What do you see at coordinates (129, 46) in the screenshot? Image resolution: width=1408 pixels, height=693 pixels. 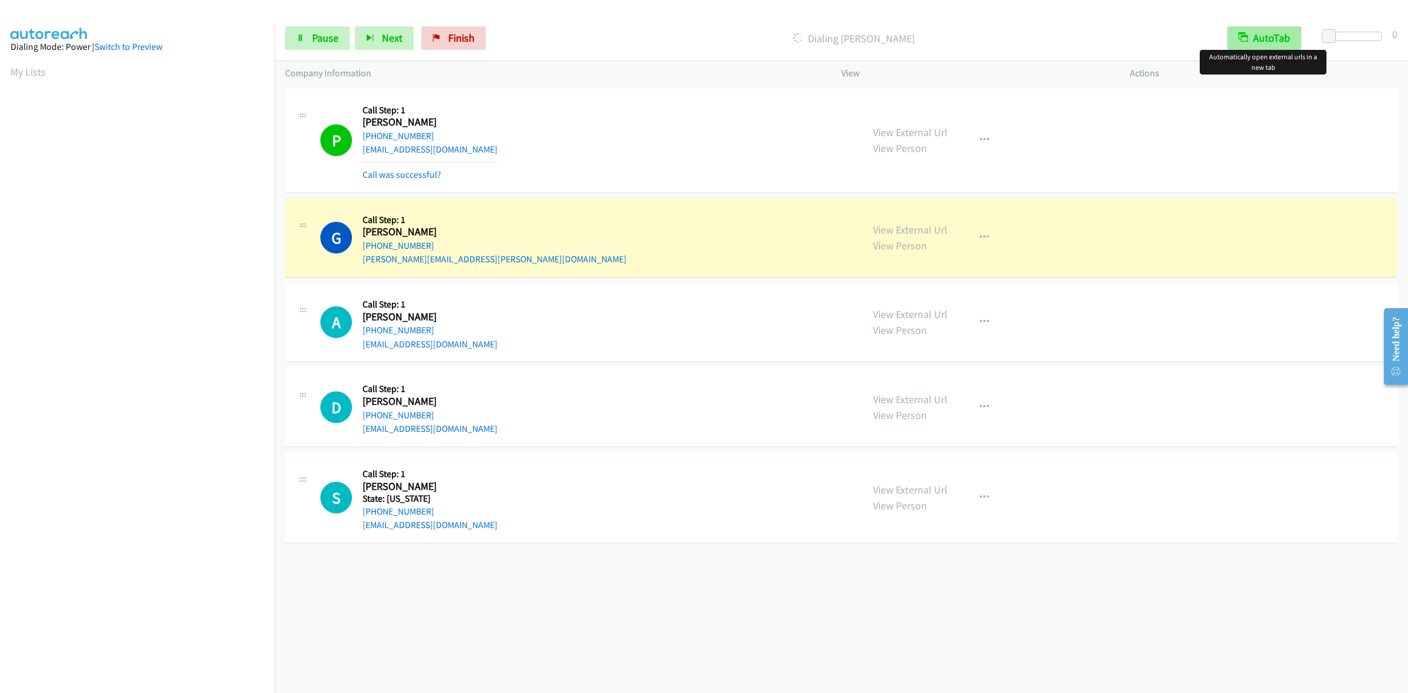 I see `a: Switch to Preview` at bounding box center [129, 46].